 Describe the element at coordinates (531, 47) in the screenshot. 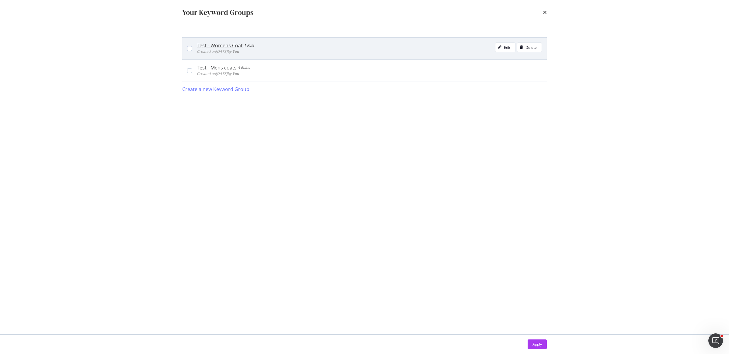

I see `div: Delete` at that location.